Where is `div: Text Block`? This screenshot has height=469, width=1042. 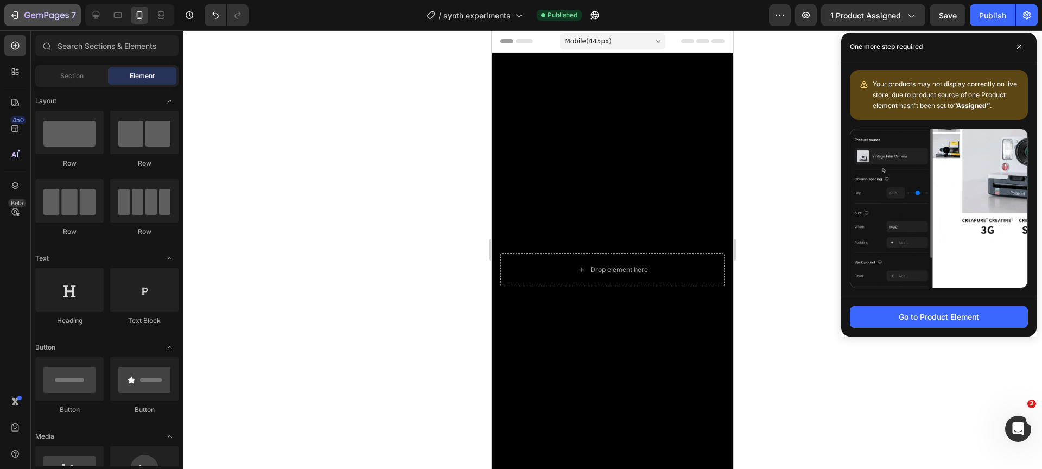
div: Text Block is located at coordinates (144, 321).